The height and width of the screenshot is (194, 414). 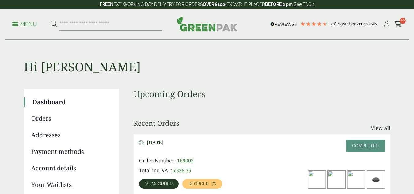 I want to click on a: Account details, so click(x=71, y=168).